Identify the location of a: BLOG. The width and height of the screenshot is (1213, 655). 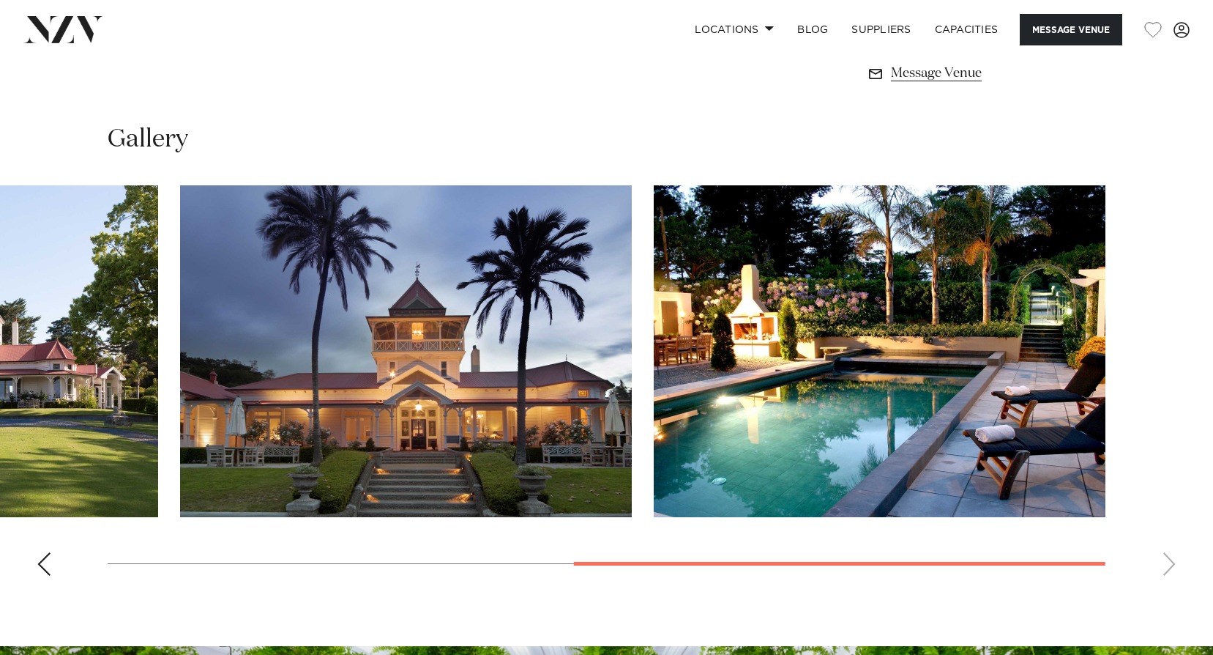
(813, 29).